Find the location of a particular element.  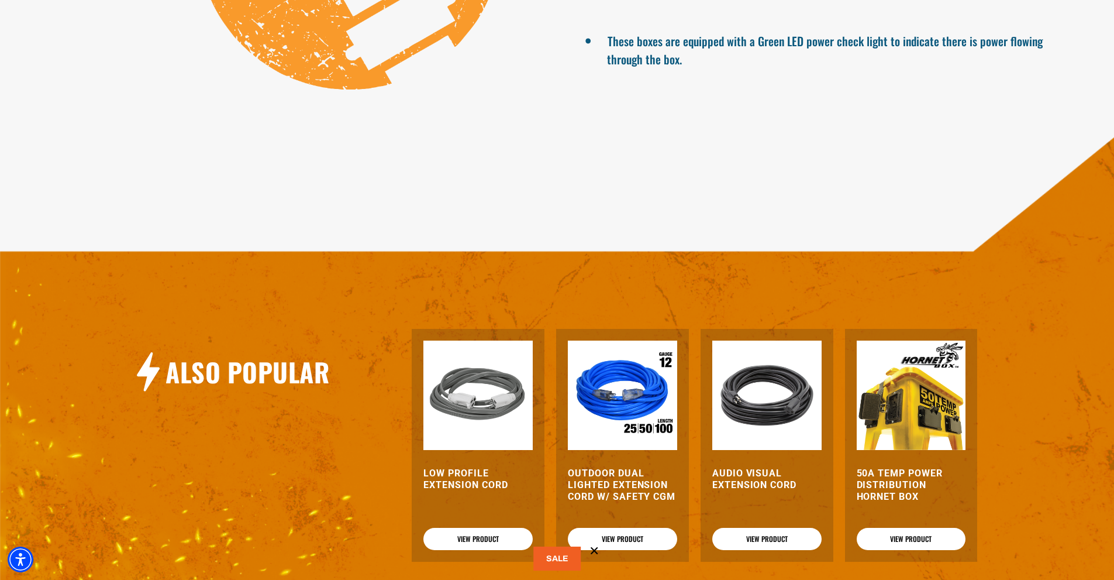

h3: 50A Temp Power Distribution Hornet Box is located at coordinates (911, 485).